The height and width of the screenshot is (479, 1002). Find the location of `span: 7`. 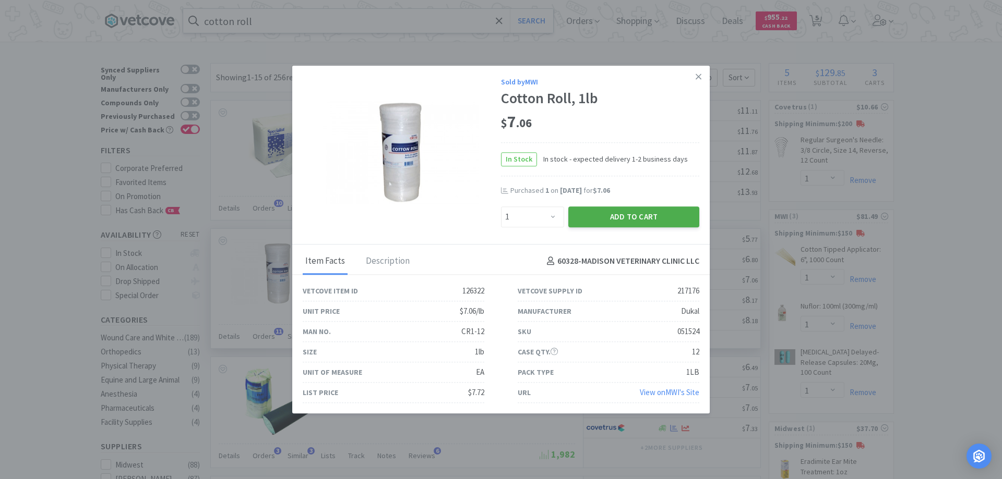

span: 7 is located at coordinates (516, 122).